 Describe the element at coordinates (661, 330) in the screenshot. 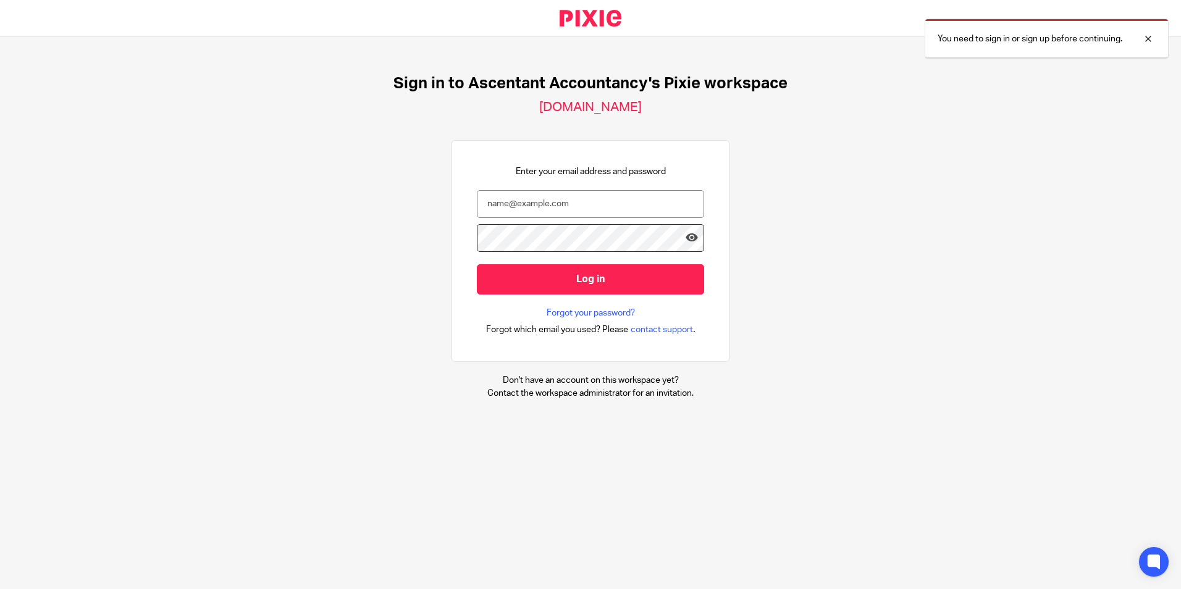

I see `span: contact support` at that location.